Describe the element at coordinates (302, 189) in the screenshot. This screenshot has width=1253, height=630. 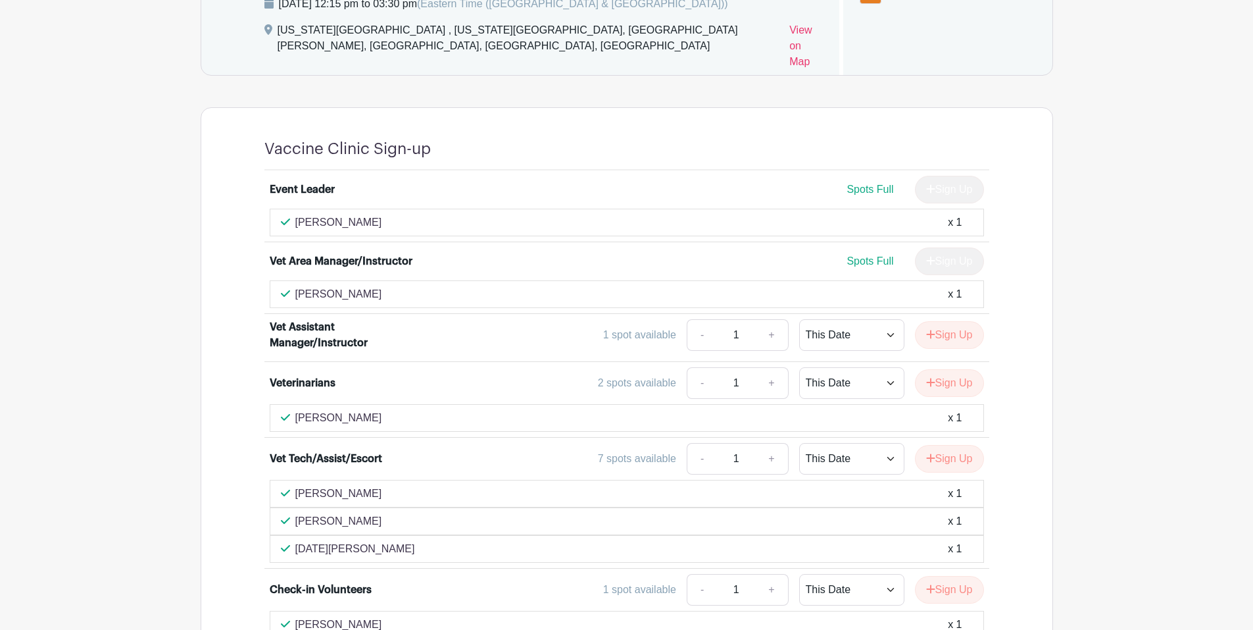
I see `div: Event Leader` at that location.